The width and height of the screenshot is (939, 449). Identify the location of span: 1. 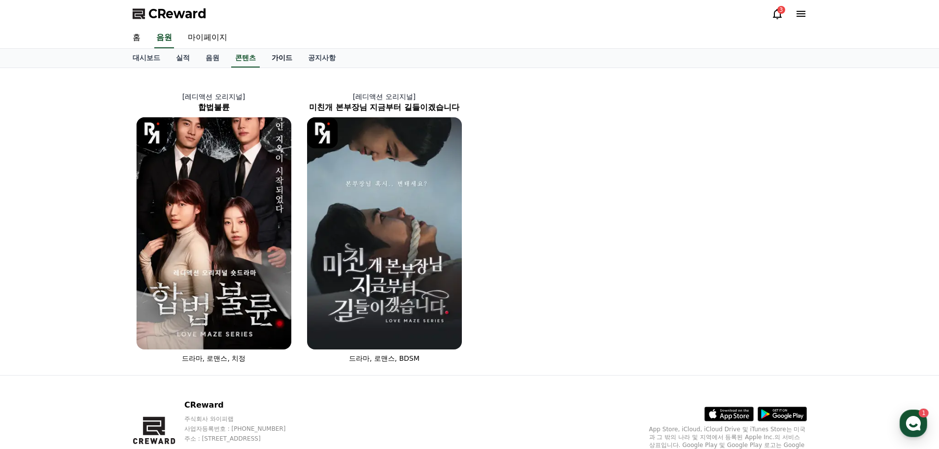
(102, 316).